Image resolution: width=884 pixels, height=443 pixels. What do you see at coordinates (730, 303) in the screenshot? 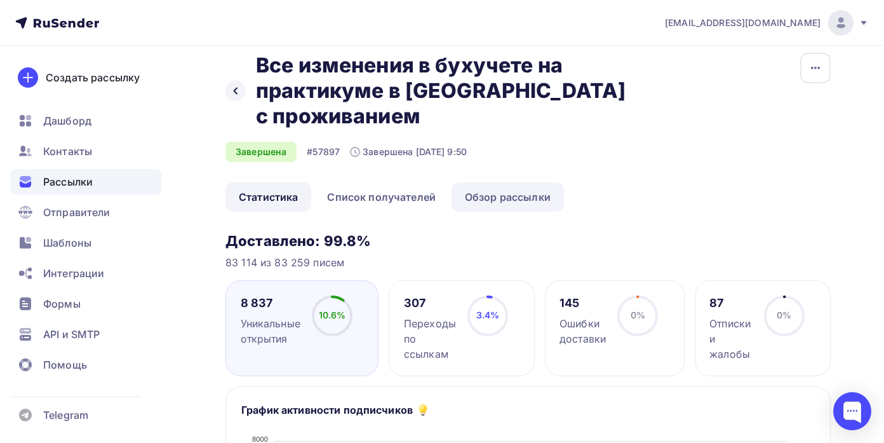
I see `div: 87` at bounding box center [730, 303].